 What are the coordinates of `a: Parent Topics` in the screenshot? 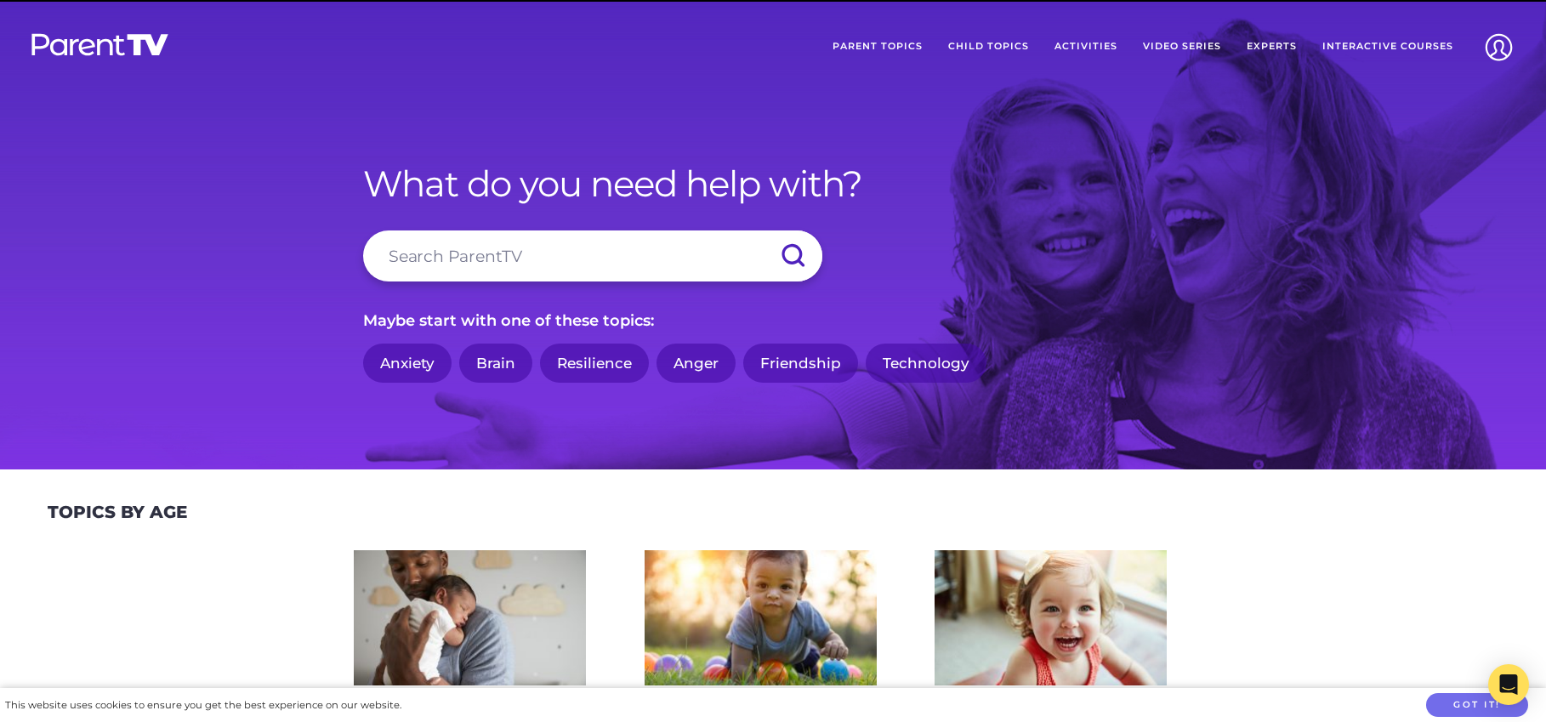 It's located at (878, 47).